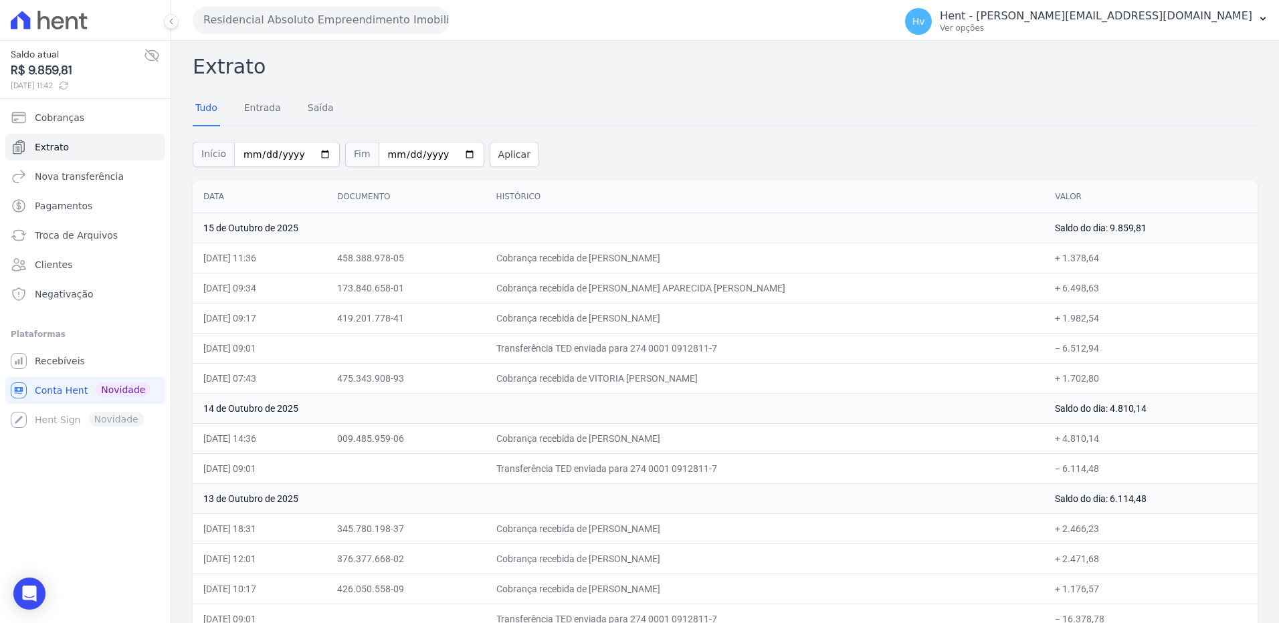 Image resolution: width=1279 pixels, height=623 pixels. I want to click on span: Novidade, so click(123, 390).